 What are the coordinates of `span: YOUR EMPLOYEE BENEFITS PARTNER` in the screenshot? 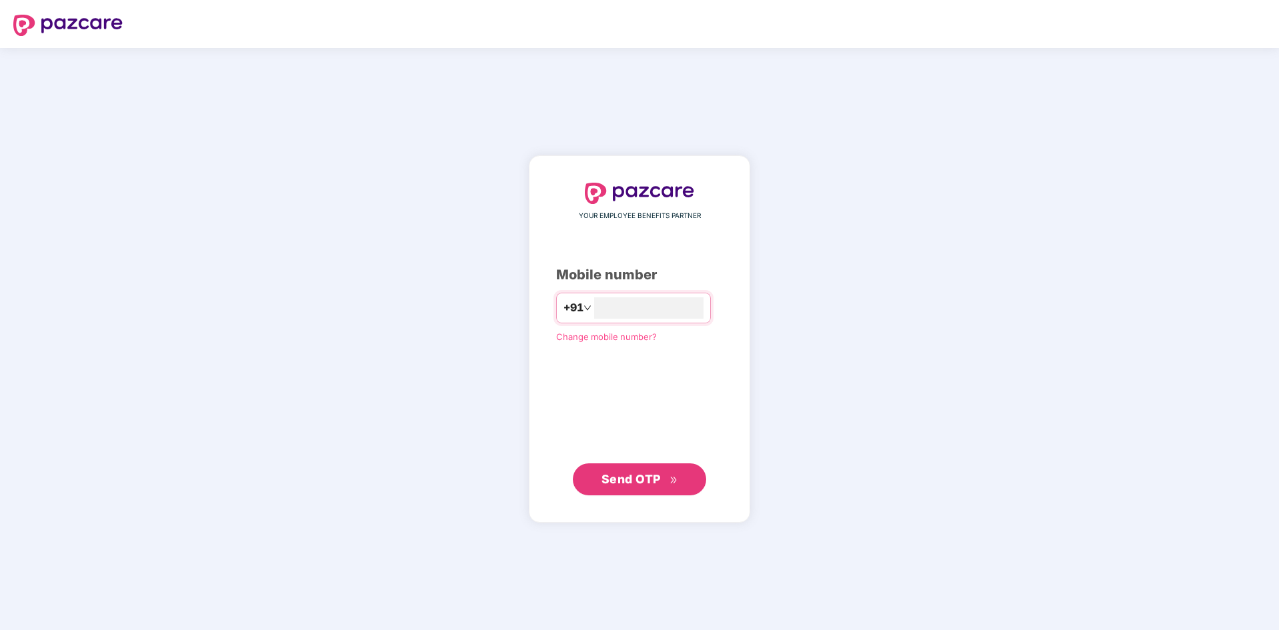 It's located at (639, 216).